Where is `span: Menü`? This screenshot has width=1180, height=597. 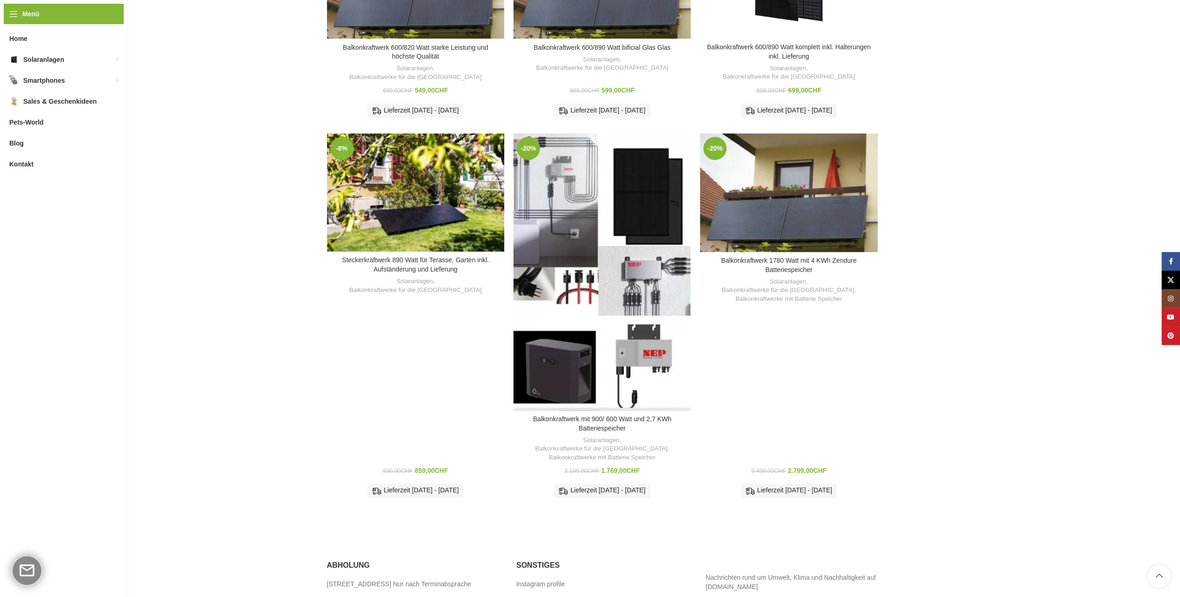
span: Menü is located at coordinates (31, 14).